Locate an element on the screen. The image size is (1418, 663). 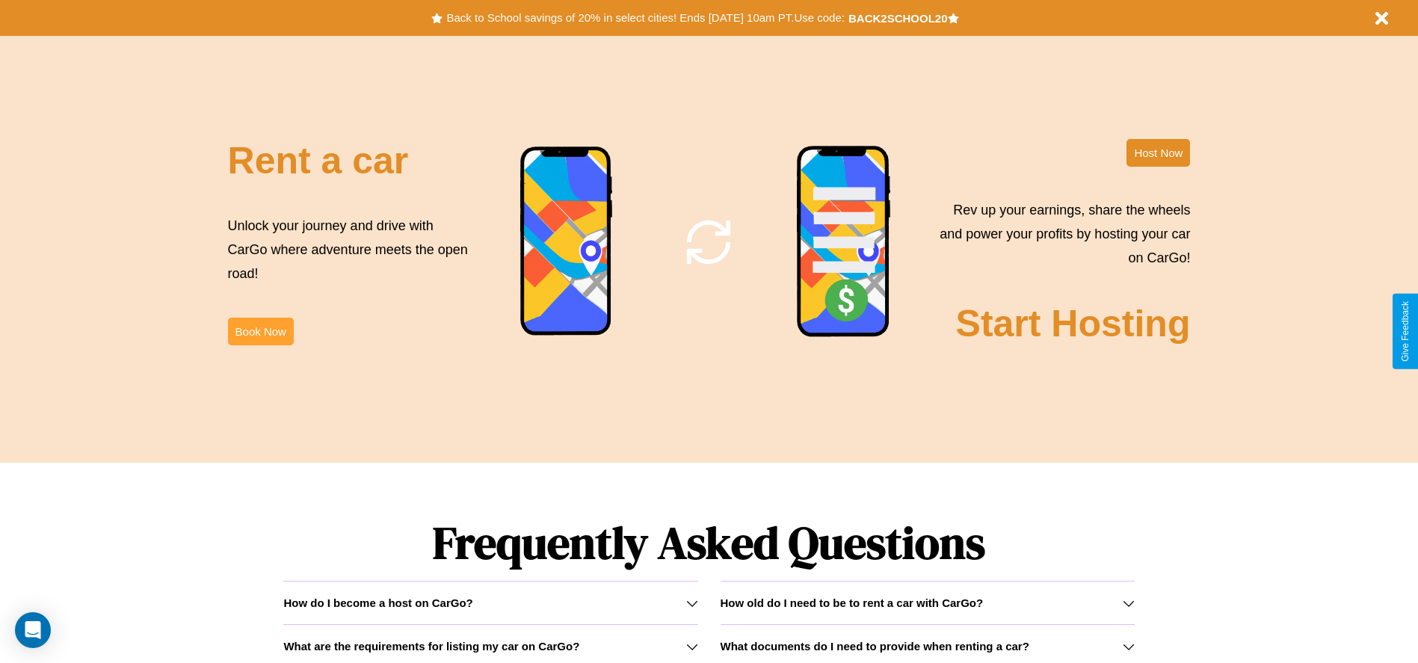
button: Book Now is located at coordinates (261, 331).